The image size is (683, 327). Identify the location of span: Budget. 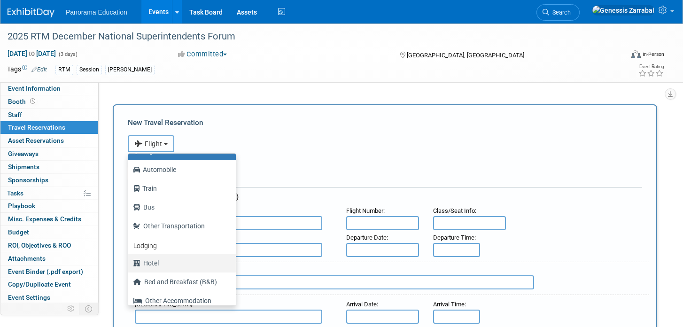
(18, 232).